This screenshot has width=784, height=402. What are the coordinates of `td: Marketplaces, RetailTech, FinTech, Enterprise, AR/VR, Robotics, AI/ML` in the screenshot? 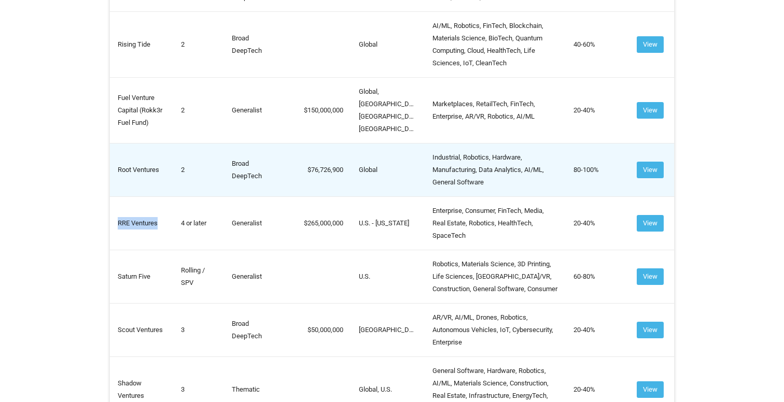 It's located at (495, 110).